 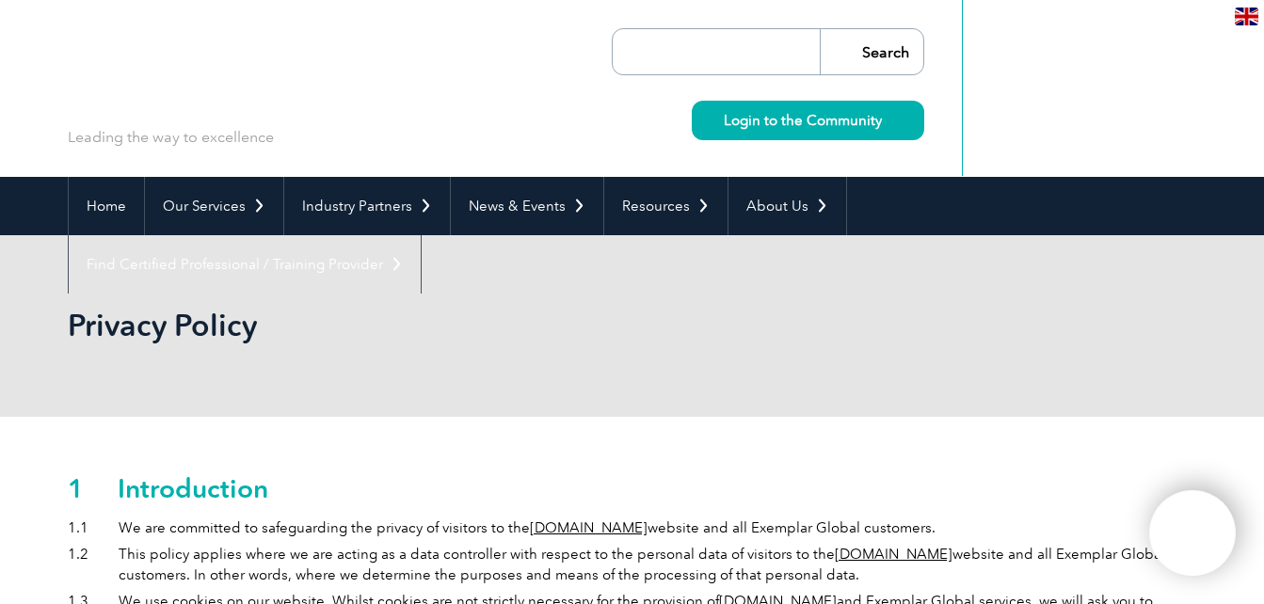 I want to click on a: Industry Partners, so click(x=367, y=206).